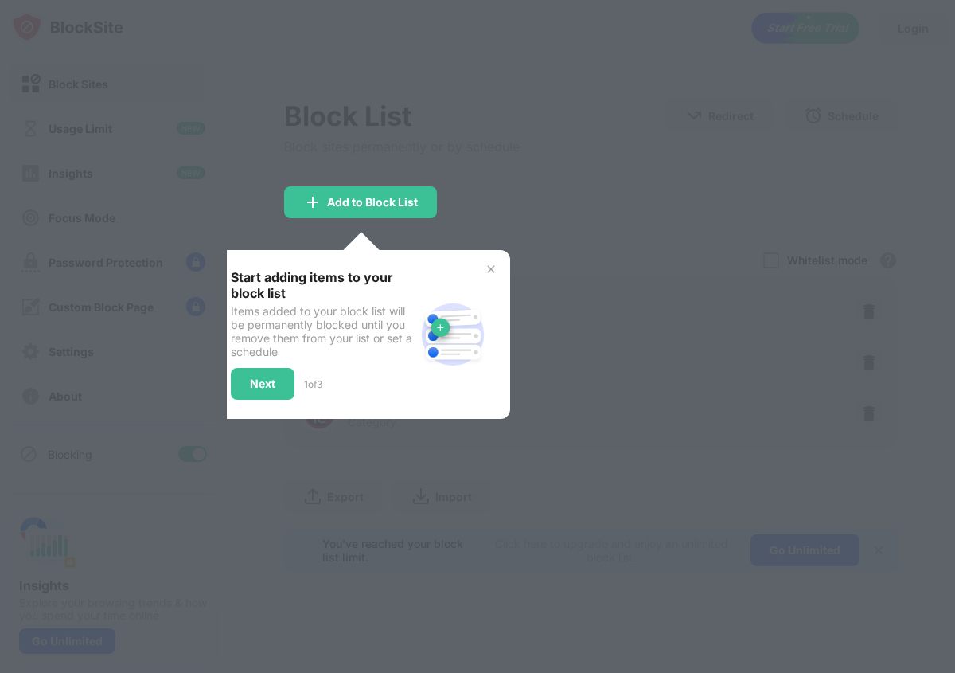 Image resolution: width=955 pixels, height=673 pixels. What do you see at coordinates (373, 202) in the screenshot?
I see `div: Add to Block List` at bounding box center [373, 202].